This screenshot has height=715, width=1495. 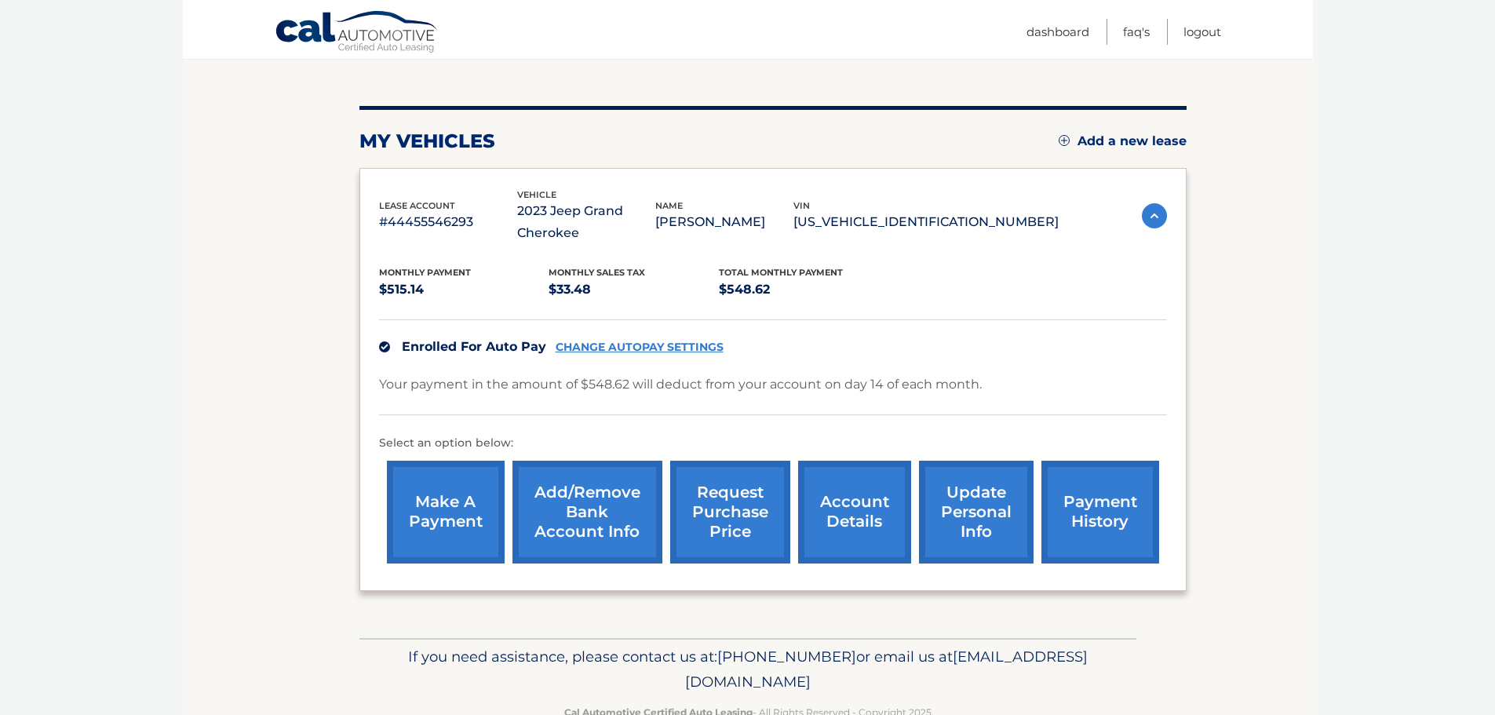 I want to click on a: Logout, so click(x=1202, y=31).